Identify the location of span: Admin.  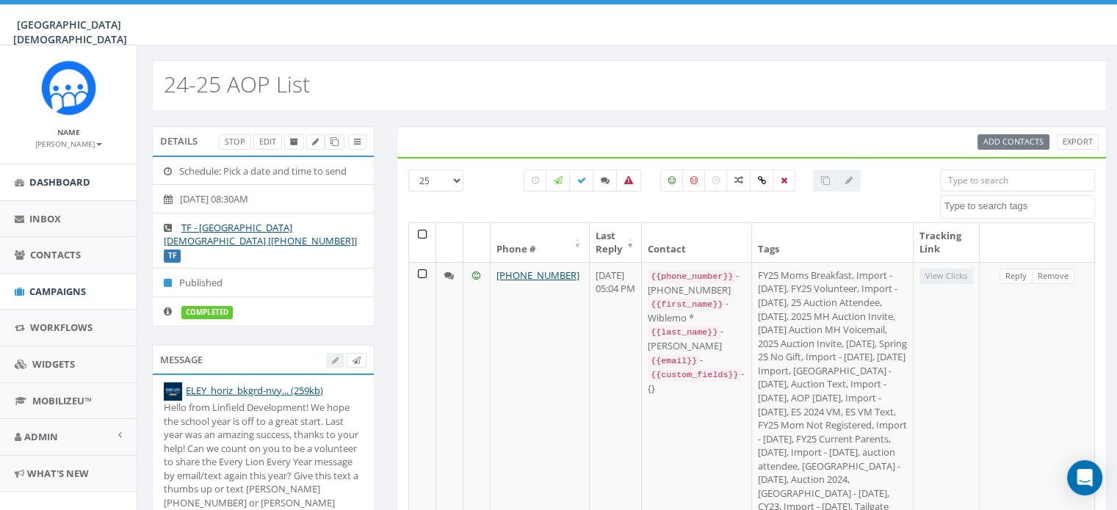
(41, 437).